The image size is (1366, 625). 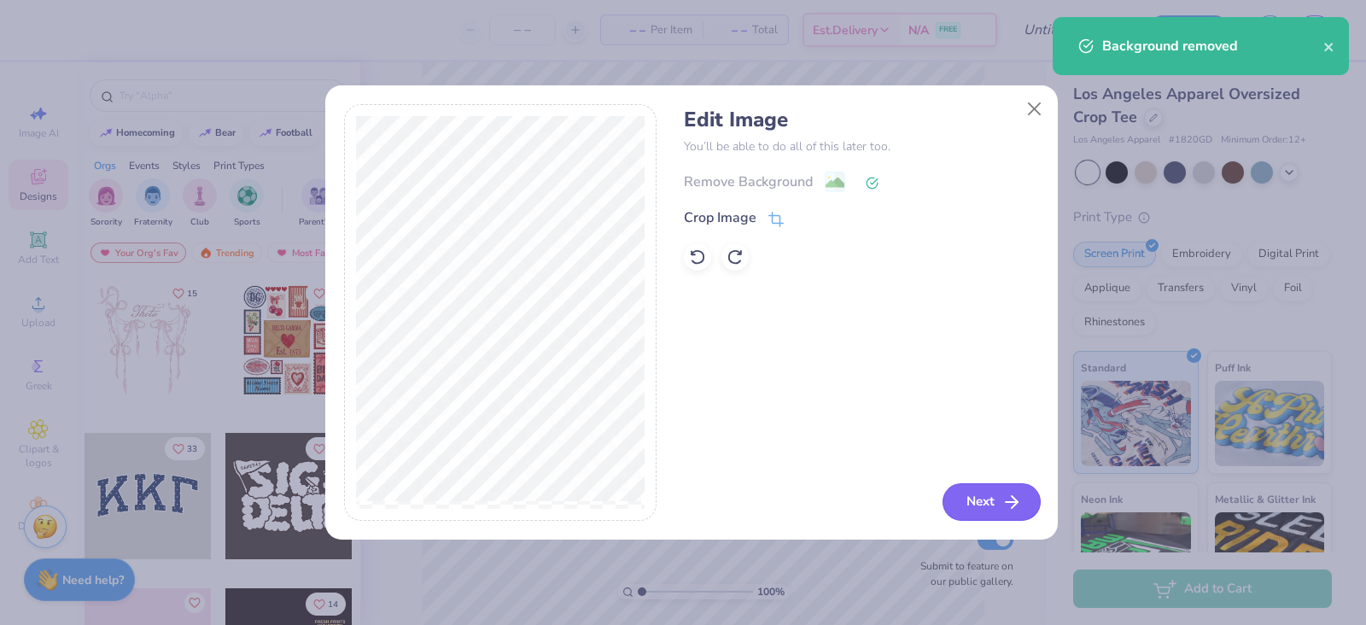 I want to click on button: close, so click(x=1330, y=46).